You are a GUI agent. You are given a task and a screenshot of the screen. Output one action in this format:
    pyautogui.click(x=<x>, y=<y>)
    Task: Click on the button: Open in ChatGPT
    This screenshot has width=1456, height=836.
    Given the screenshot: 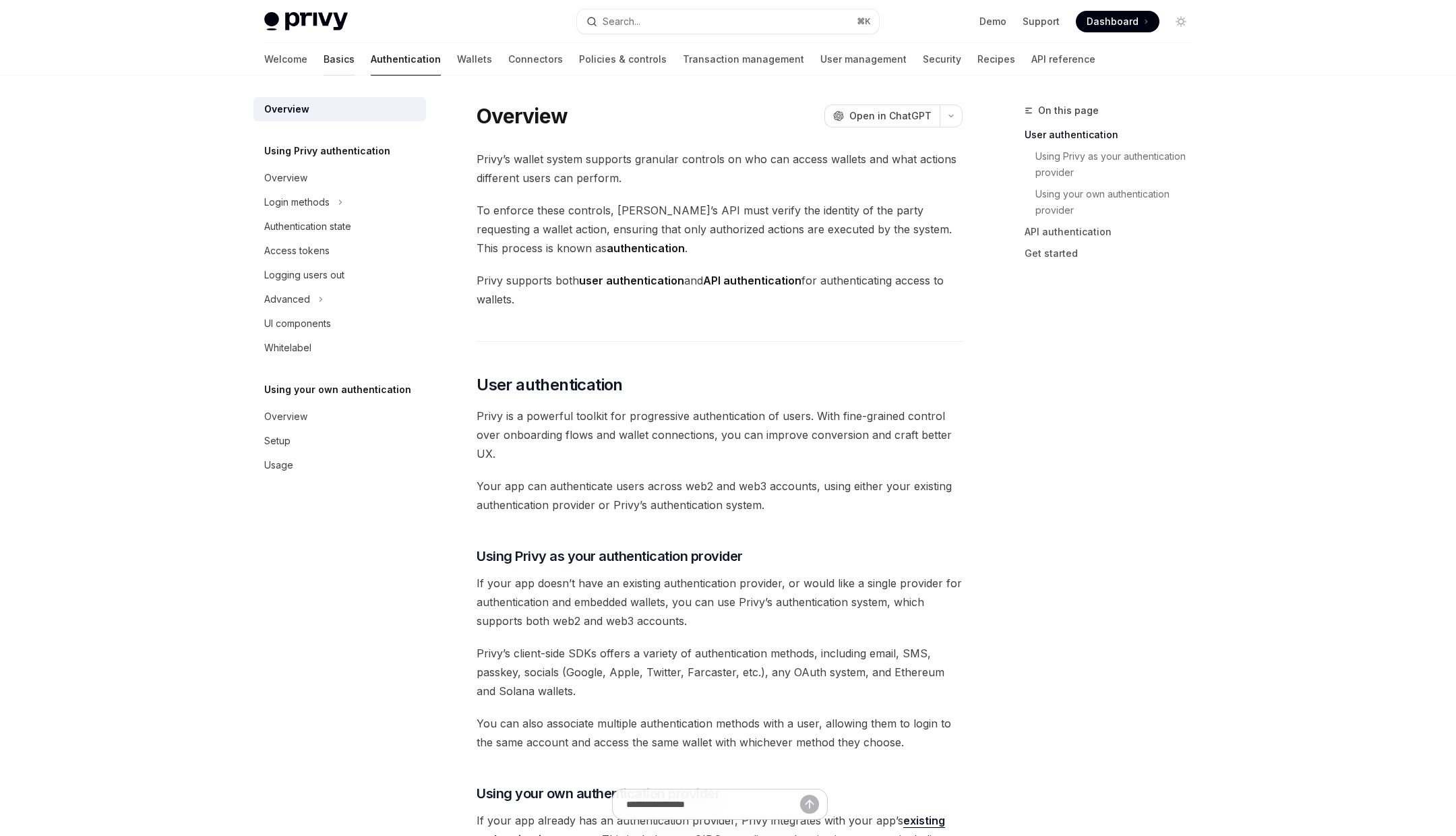 What is the action you would take?
    pyautogui.click(x=882, y=116)
    